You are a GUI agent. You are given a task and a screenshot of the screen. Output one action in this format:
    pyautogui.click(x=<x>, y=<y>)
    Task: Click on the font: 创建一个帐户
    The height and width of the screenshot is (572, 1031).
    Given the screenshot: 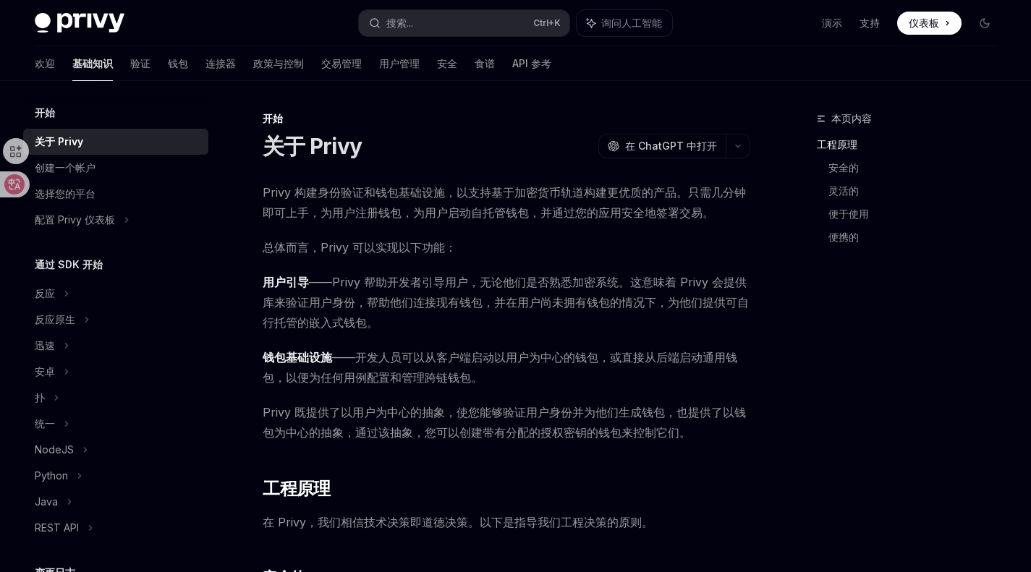 What is the action you would take?
    pyautogui.click(x=65, y=167)
    